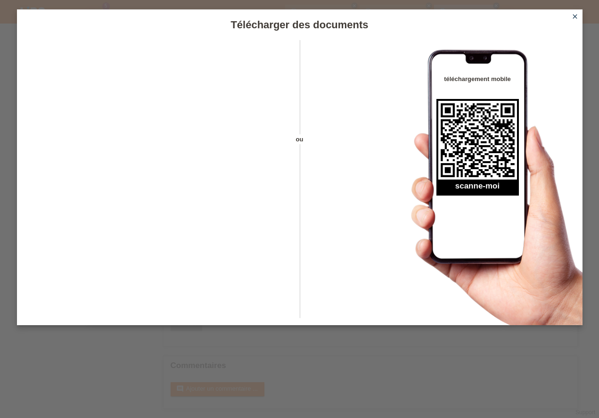  What do you see at coordinates (575, 16) in the screenshot?
I see `i: close` at bounding box center [575, 16].